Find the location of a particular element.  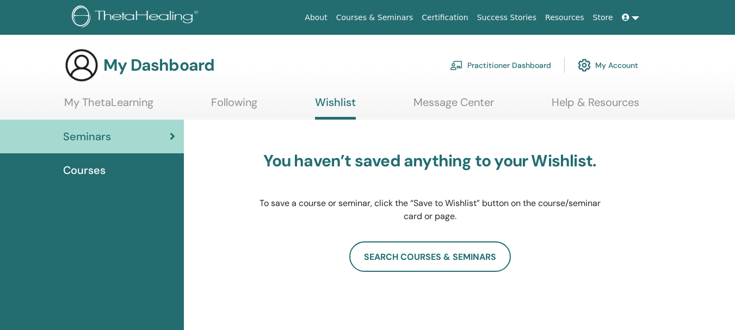

img: cog.svg is located at coordinates (584, 65).